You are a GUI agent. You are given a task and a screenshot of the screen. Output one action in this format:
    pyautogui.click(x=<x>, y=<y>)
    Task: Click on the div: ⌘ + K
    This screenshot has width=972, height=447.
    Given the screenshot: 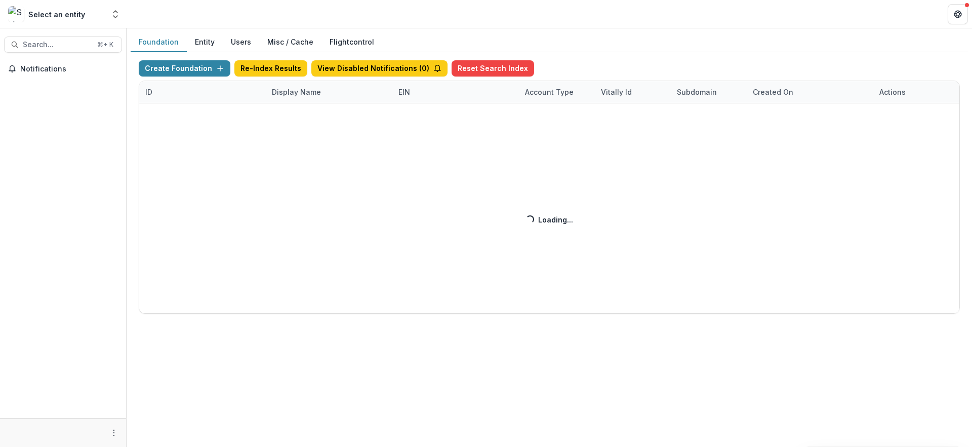 What is the action you would take?
    pyautogui.click(x=105, y=45)
    